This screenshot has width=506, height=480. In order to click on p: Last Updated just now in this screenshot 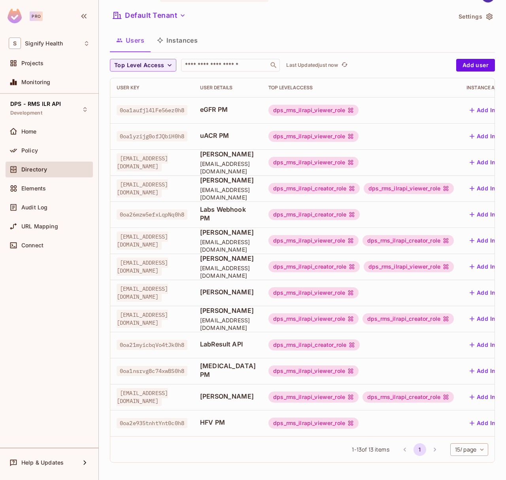, I will do `click(312, 65)`.